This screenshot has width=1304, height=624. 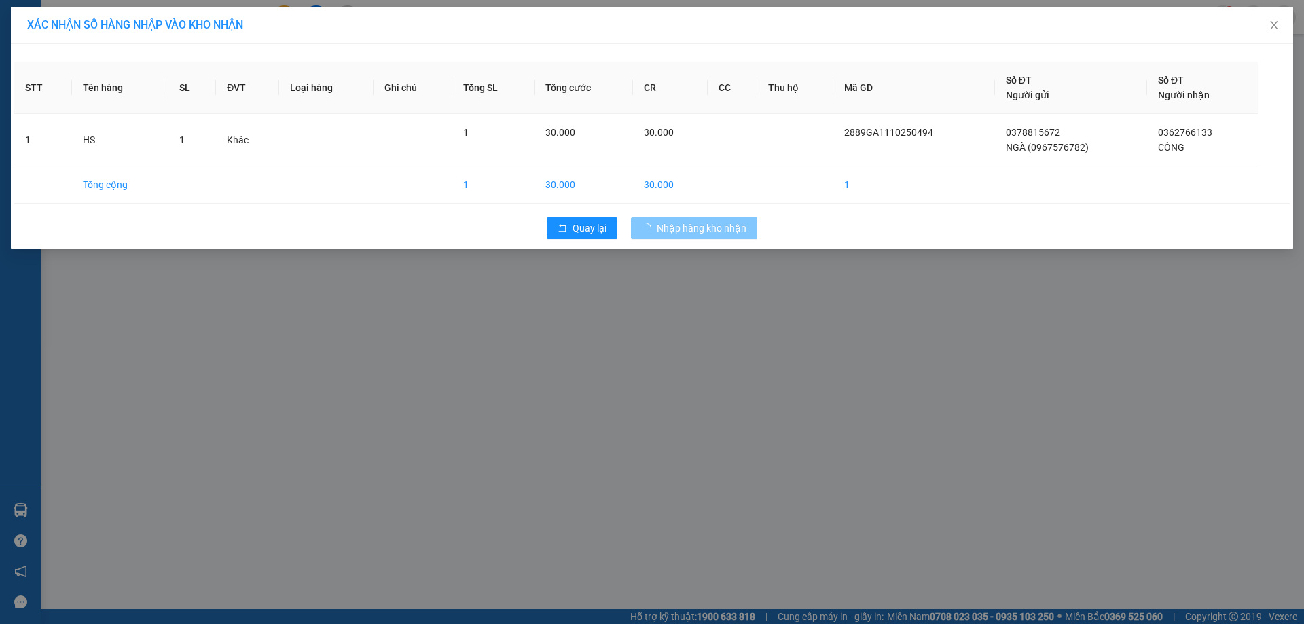 What do you see at coordinates (192, 88) in the screenshot?
I see `th: SL` at bounding box center [192, 88].